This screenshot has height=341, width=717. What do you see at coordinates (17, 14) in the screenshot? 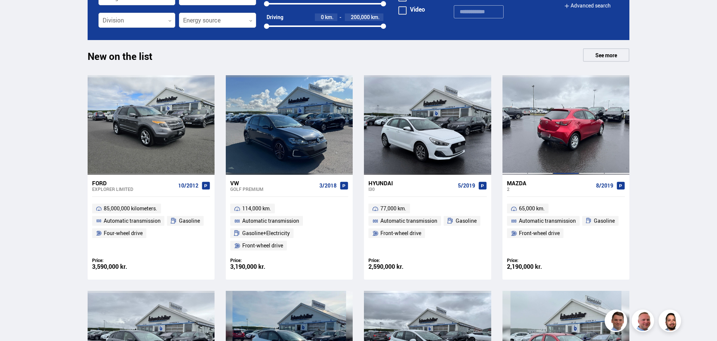
I see `button: Open LiveChat chat widget` at bounding box center [17, 14].